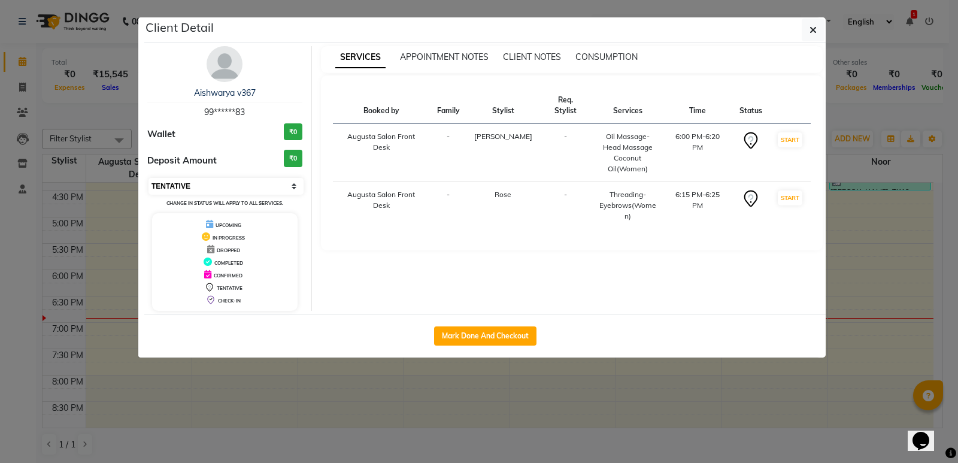 The height and width of the screenshot is (463, 958). What do you see at coordinates (565, 105) in the screenshot?
I see `th: Req. Stylist` at bounding box center [565, 105].